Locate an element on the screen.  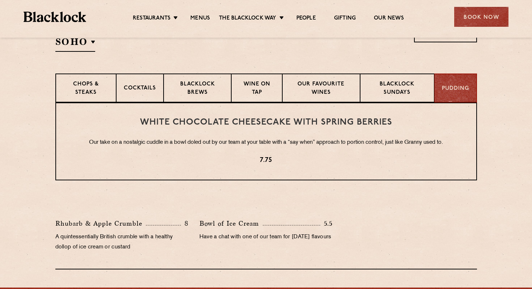
p: Chops & Steaks is located at coordinates (86, 89).